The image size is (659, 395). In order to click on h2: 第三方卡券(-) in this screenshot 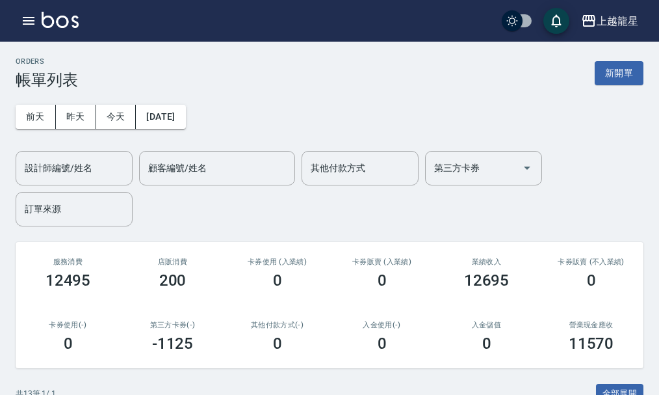, I will do `click(172, 324)`.